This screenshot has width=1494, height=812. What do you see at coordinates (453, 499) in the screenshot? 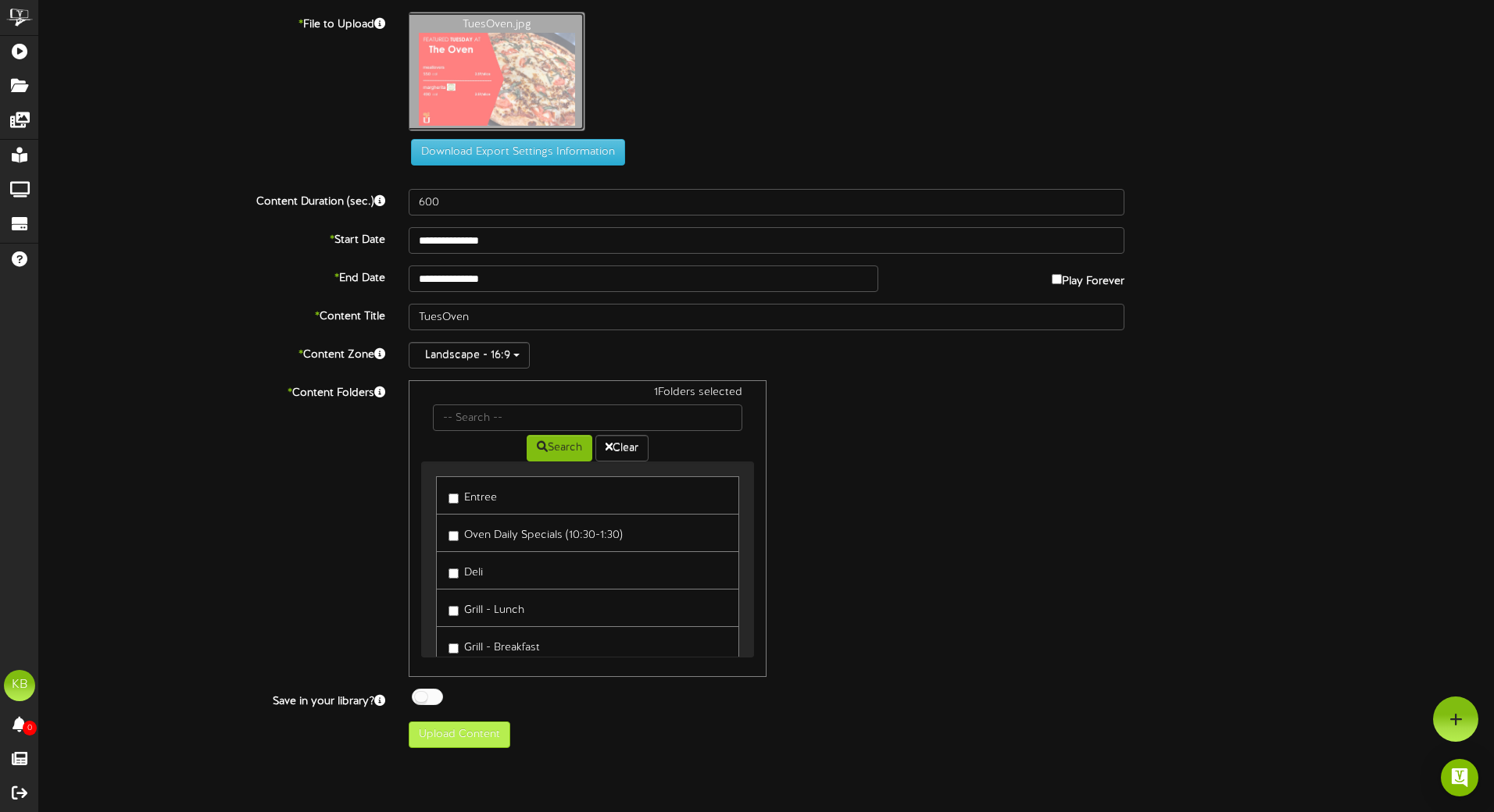
I see `input: Entree` at bounding box center [453, 499].